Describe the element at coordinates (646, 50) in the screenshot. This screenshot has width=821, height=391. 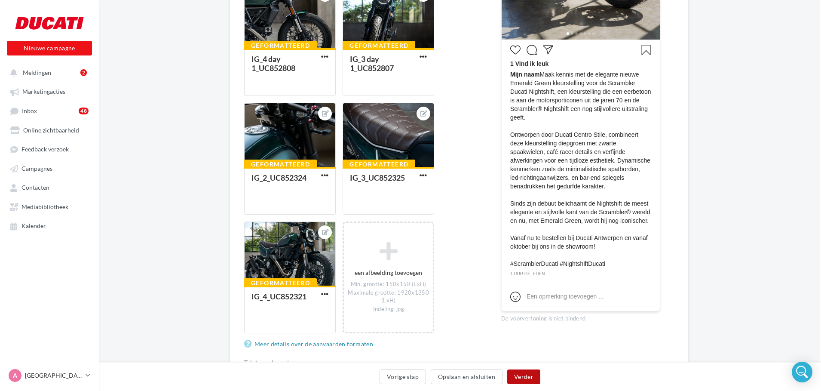
I see `svg: Enregistrer` at that location.